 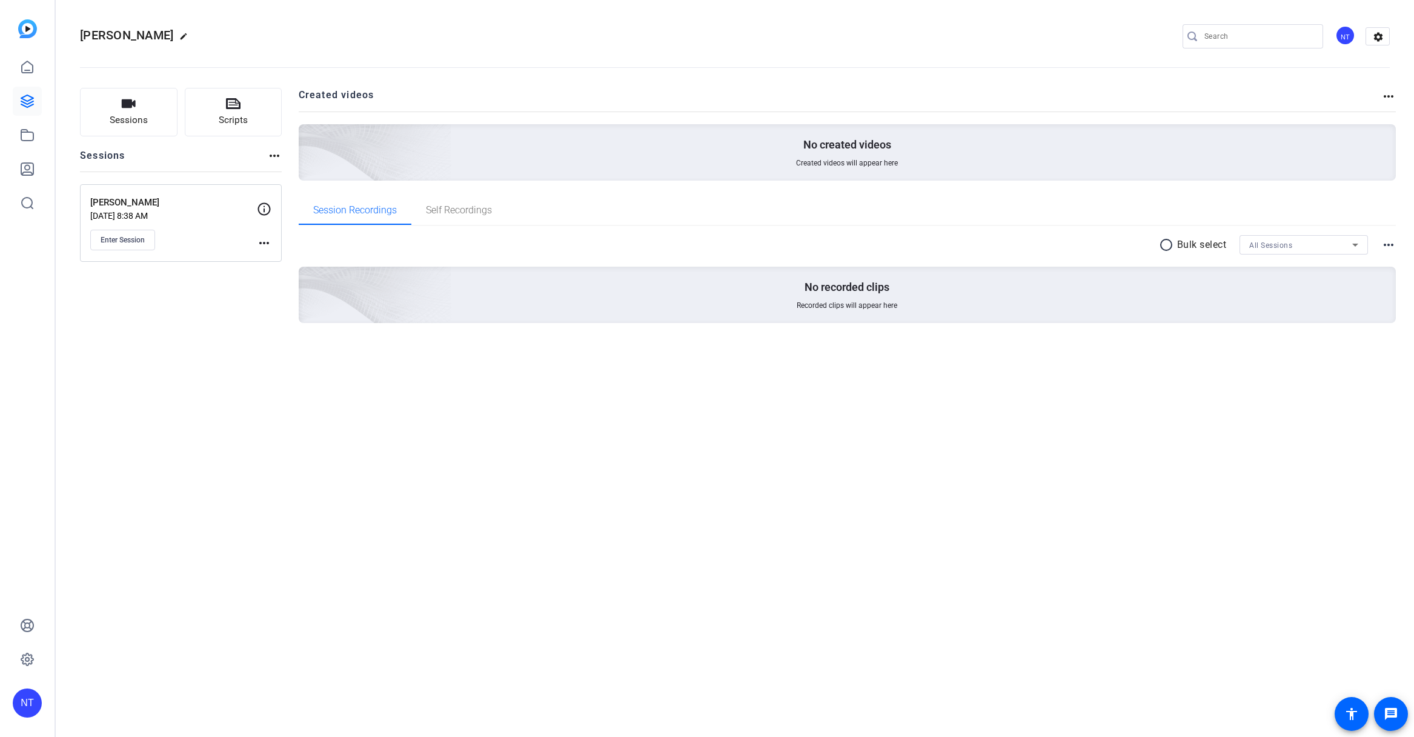 What do you see at coordinates (847, 305) in the screenshot?
I see `span: Recorded clips will appear here` at bounding box center [847, 305].